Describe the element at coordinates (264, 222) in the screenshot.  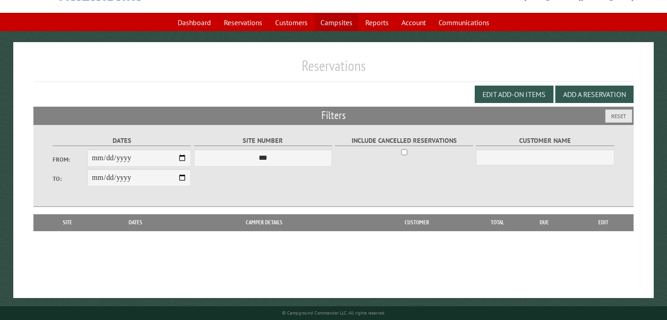
I see `th: Camper Details` at that location.